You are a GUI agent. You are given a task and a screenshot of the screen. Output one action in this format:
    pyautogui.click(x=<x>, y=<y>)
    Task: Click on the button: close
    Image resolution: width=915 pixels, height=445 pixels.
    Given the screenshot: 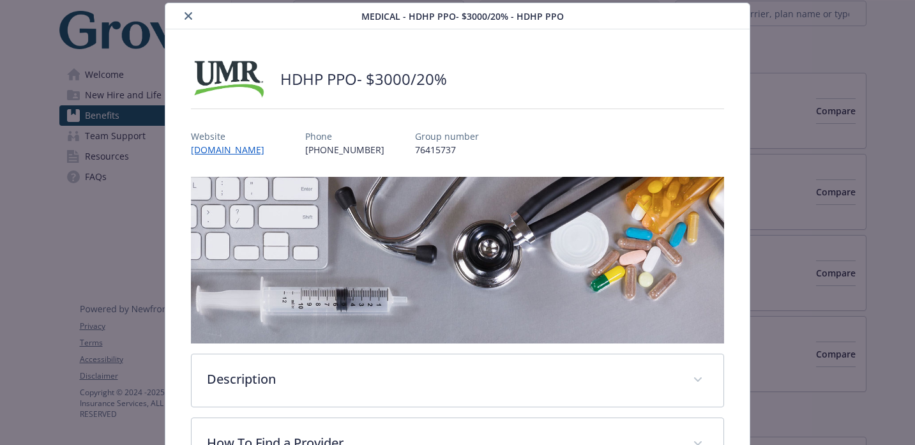 What is the action you would take?
    pyautogui.click(x=188, y=16)
    